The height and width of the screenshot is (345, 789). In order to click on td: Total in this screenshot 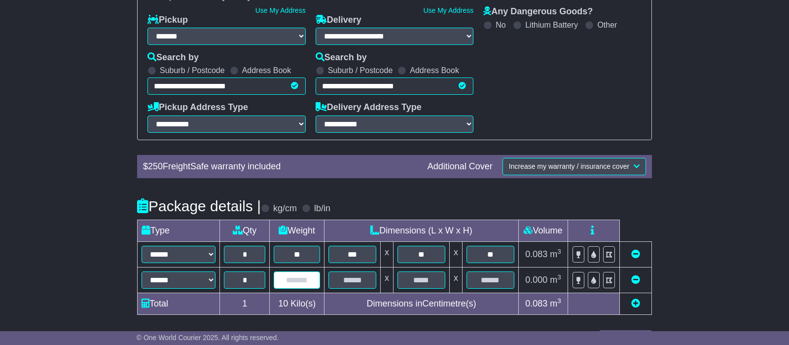, I will do `click(179, 303)`.